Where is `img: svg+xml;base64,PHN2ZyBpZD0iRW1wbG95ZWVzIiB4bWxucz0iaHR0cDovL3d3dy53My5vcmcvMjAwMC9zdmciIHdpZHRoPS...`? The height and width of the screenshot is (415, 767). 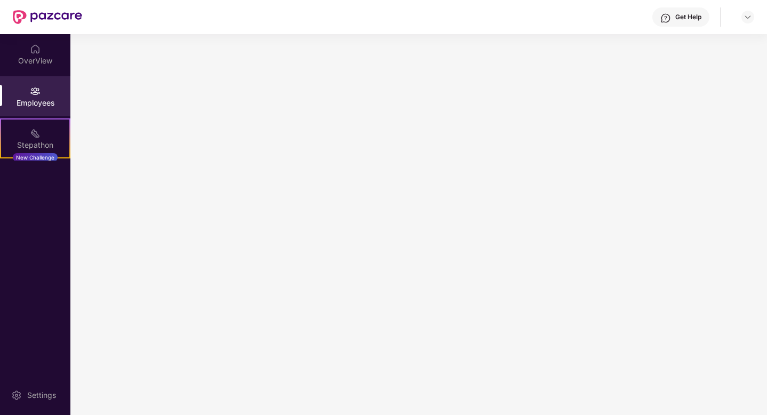
img: svg+xml;base64,PHN2ZyBpZD0iRW1wbG95ZWVzIiB4bWxucz0iaHR0cDovL3d3dy53My5vcmcvMjAwMC9zdmciIHdpZHRoPS... is located at coordinates (35, 91).